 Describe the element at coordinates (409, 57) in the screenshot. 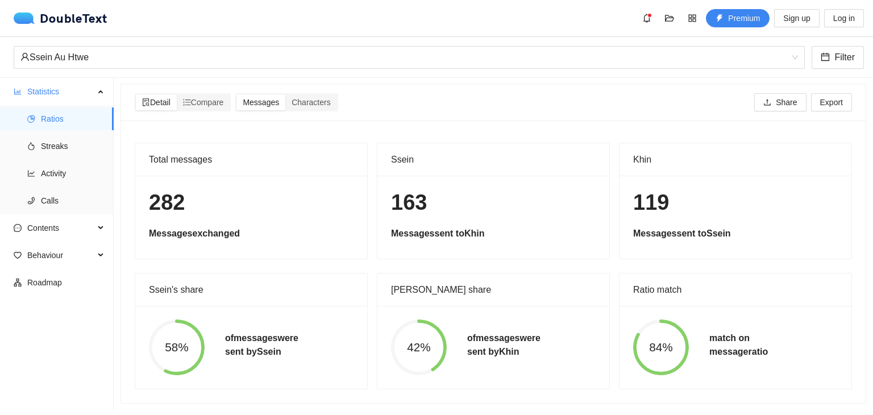

I see `span: Ssein Au Htwe` at that location.